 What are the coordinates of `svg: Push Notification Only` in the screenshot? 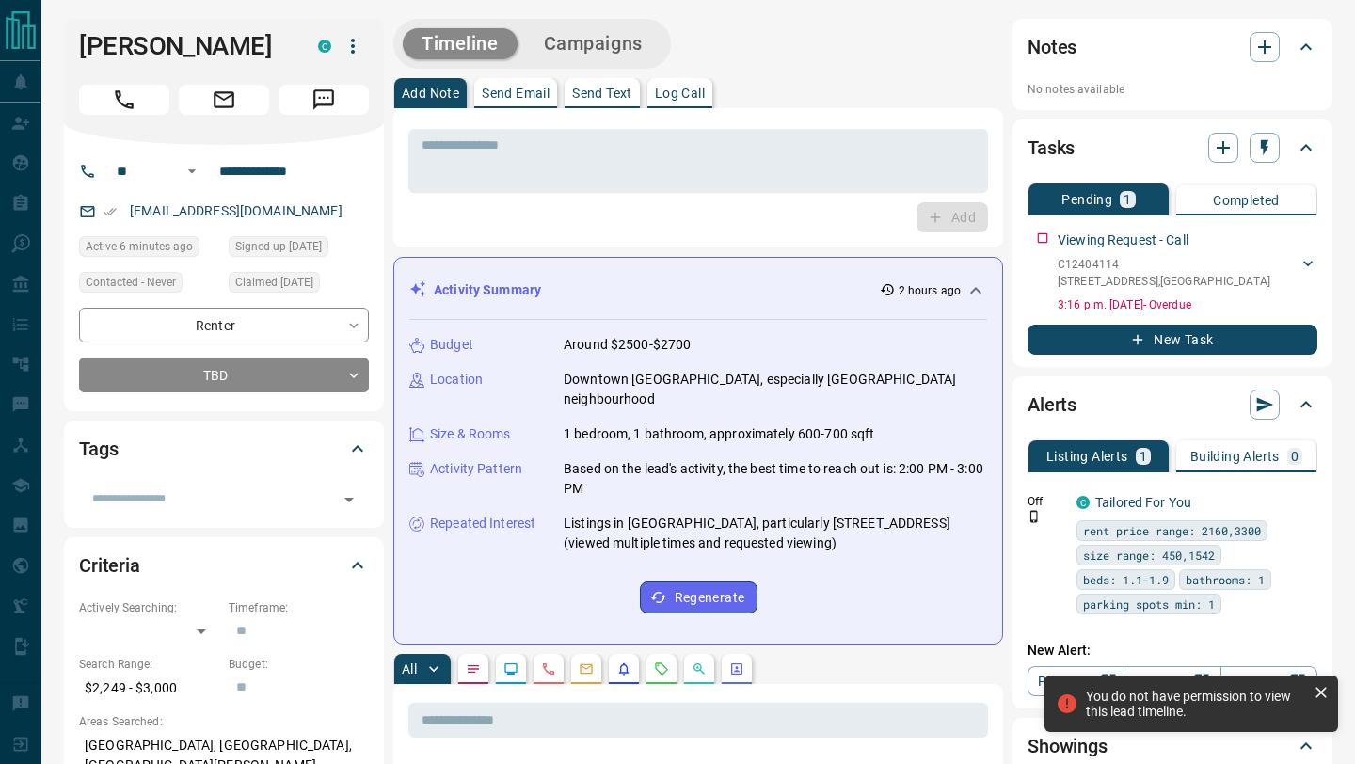 It's located at (1034, 517).